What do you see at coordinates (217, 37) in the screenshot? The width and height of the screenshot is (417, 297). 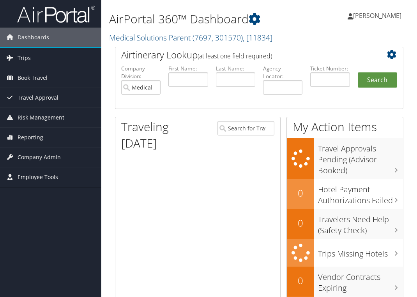 I see `span: ( 7697, 301570 )` at bounding box center [217, 37].